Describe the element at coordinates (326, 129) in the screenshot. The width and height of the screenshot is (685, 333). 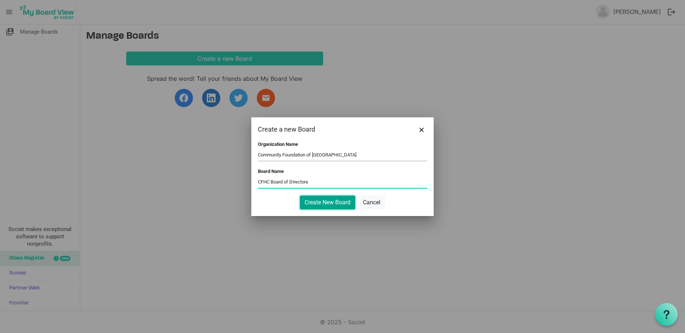
I see `div: Create a new Board` at that location.